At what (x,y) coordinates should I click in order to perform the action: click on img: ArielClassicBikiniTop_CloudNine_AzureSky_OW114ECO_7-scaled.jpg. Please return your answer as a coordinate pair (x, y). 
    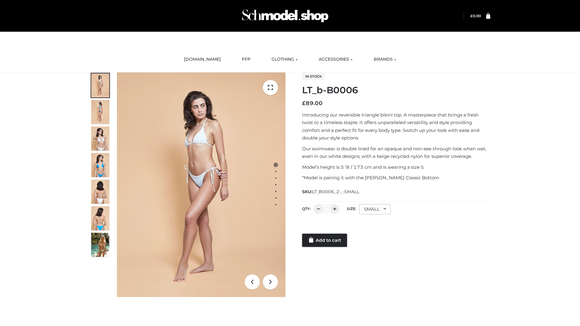
    Looking at the image, I should click on (100, 192).